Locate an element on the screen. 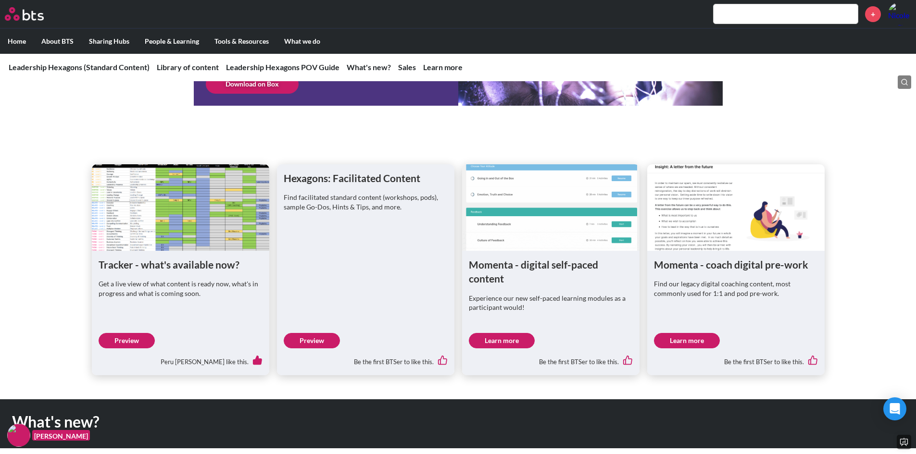  p: Experience our new self-paced learning modules as a participant would! is located at coordinates (550, 303).